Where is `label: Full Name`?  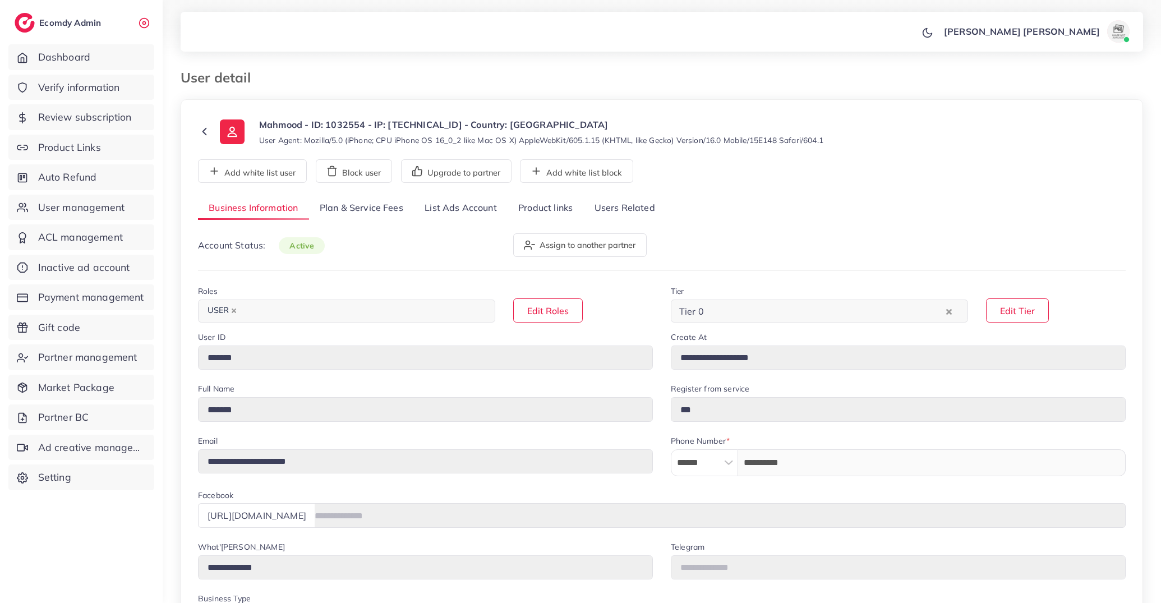
label: Full Name is located at coordinates (216, 389).